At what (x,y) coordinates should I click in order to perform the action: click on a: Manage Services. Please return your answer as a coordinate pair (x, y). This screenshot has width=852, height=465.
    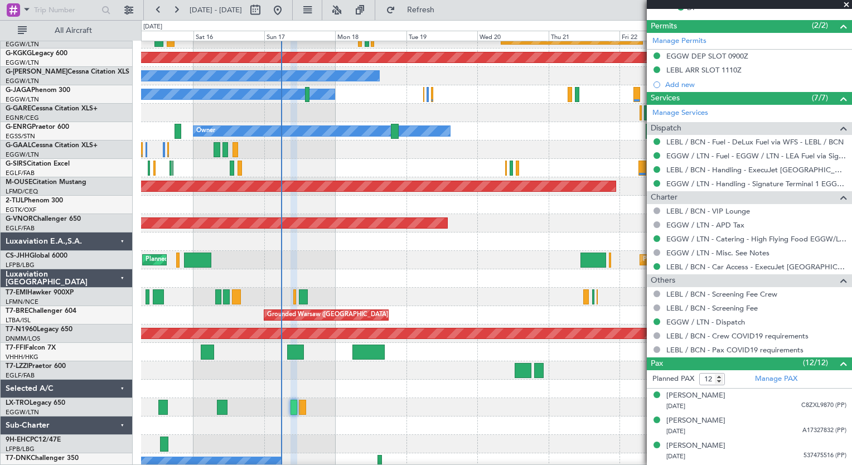
    Looking at the image, I should click on (681, 113).